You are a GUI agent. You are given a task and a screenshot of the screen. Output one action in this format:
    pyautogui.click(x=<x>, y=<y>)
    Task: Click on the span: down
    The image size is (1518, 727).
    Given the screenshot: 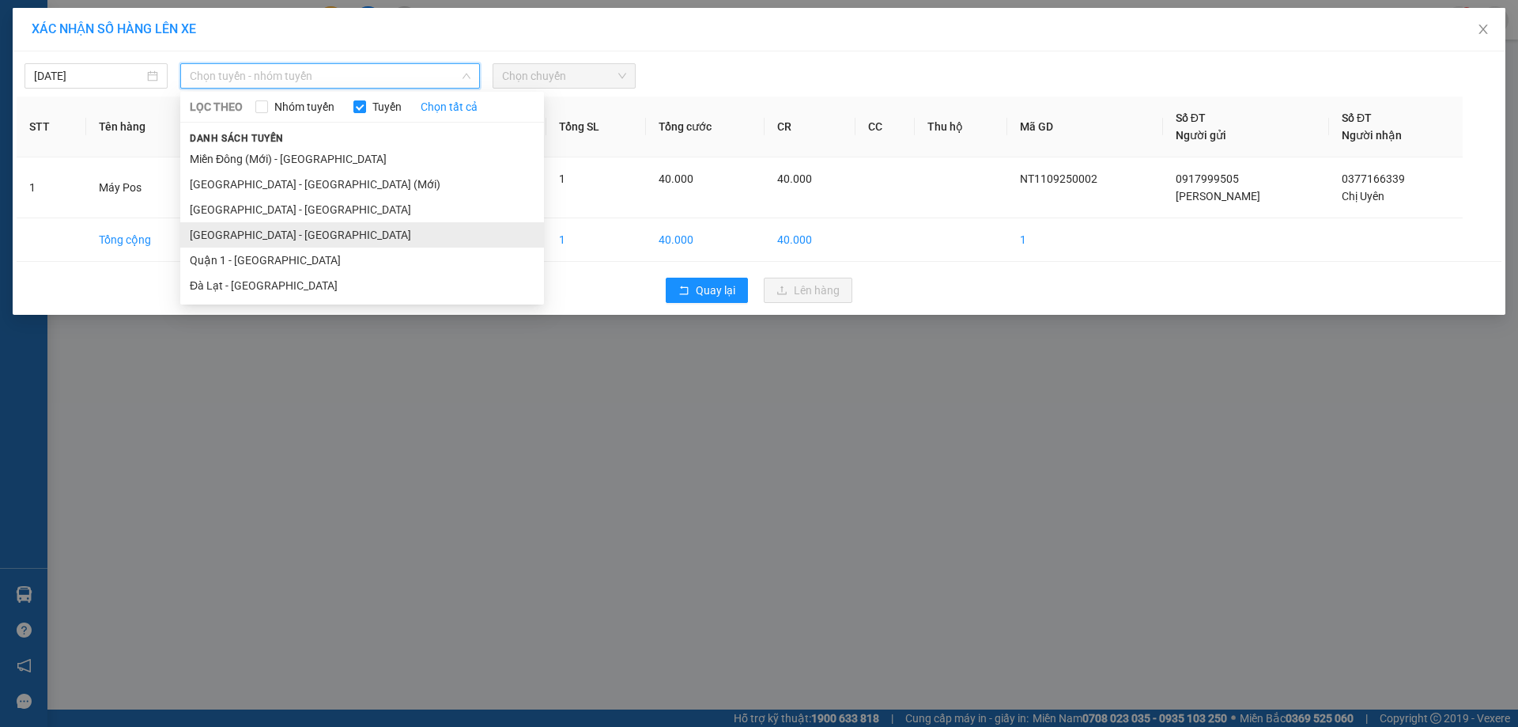 What is the action you would take?
    pyautogui.click(x=466, y=76)
    